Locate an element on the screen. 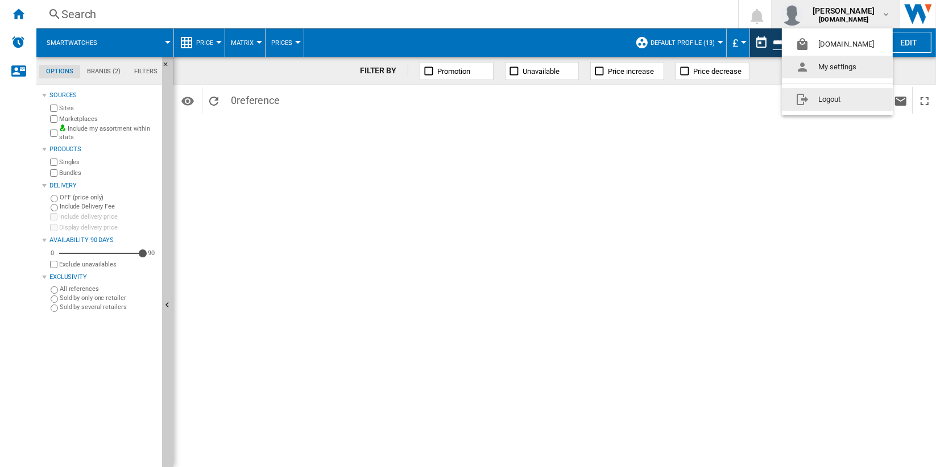 The width and height of the screenshot is (936, 467). md-menu-item: Logout is located at coordinates (837, 99).